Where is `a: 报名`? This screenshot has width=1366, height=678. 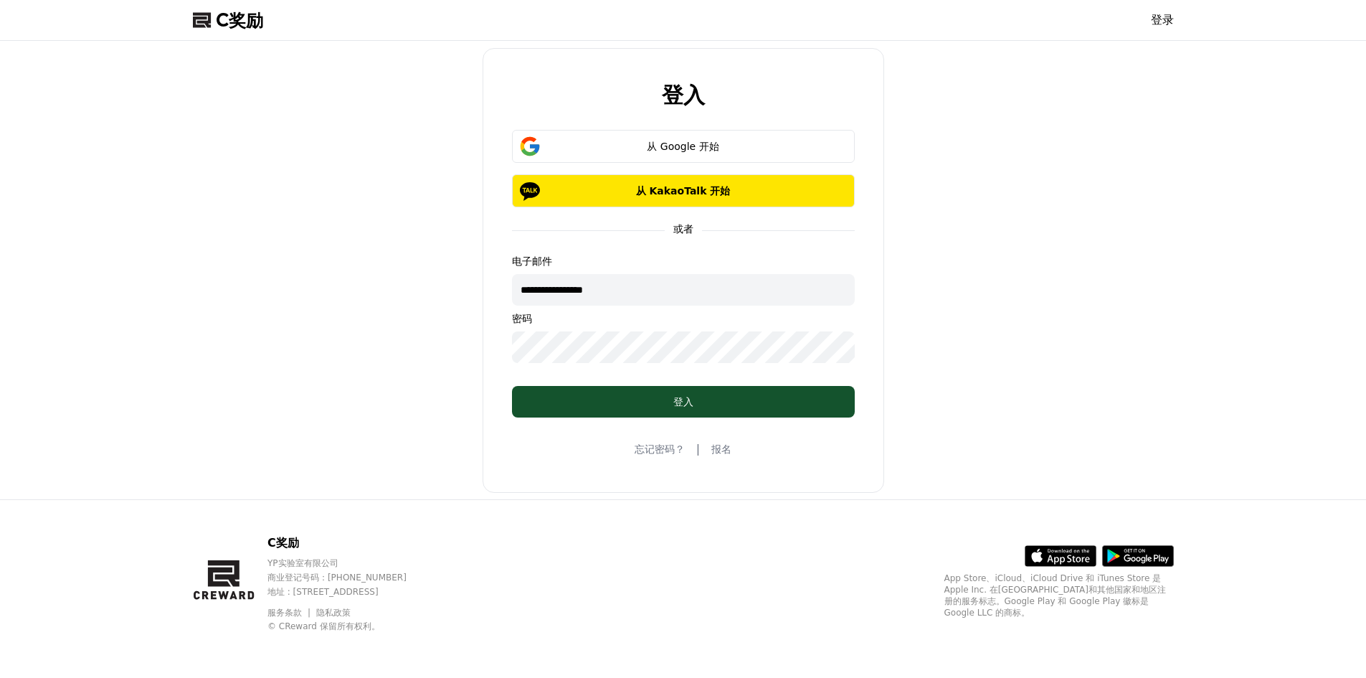 a: 报名 is located at coordinates (721, 449).